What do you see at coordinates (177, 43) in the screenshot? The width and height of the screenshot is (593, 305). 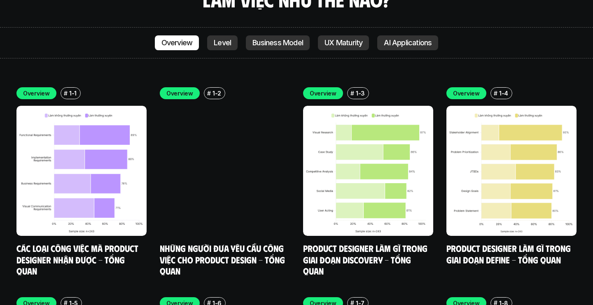 I see `a: Overview` at bounding box center [177, 43].